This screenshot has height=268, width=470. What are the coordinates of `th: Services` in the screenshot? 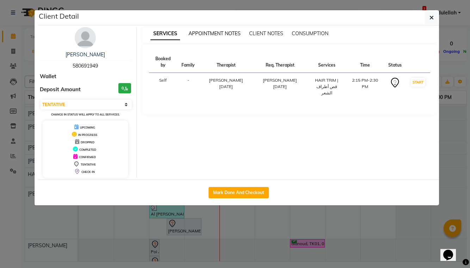 It's located at (326, 62).